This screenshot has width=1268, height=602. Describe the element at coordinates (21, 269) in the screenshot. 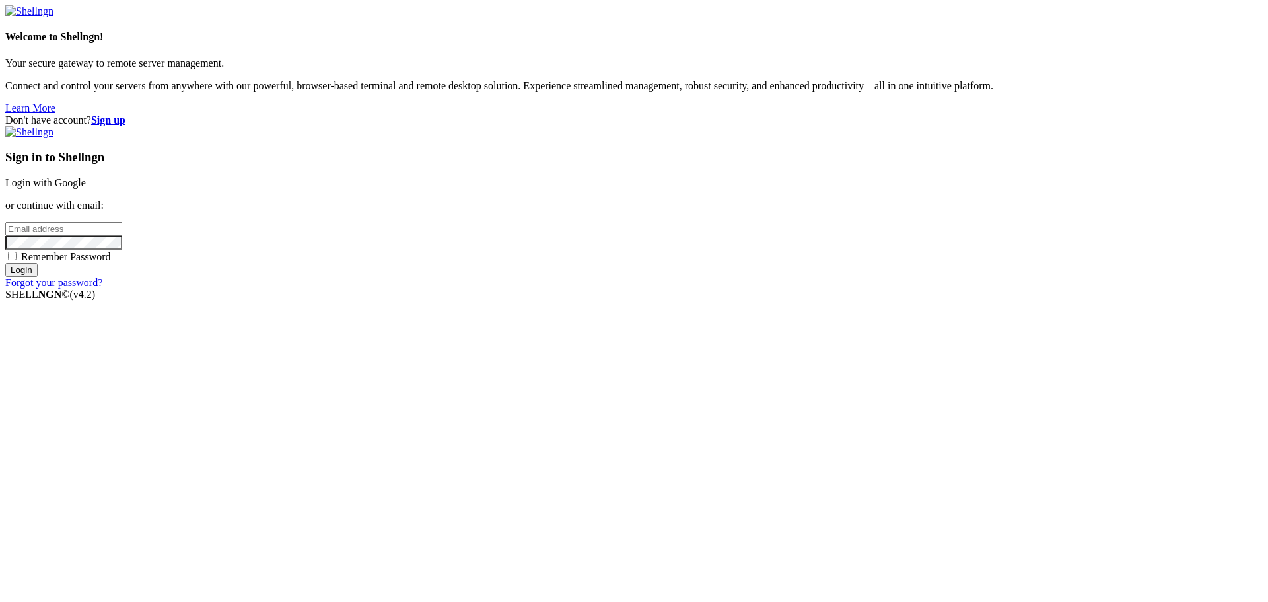

I see `input: Login` at that location.